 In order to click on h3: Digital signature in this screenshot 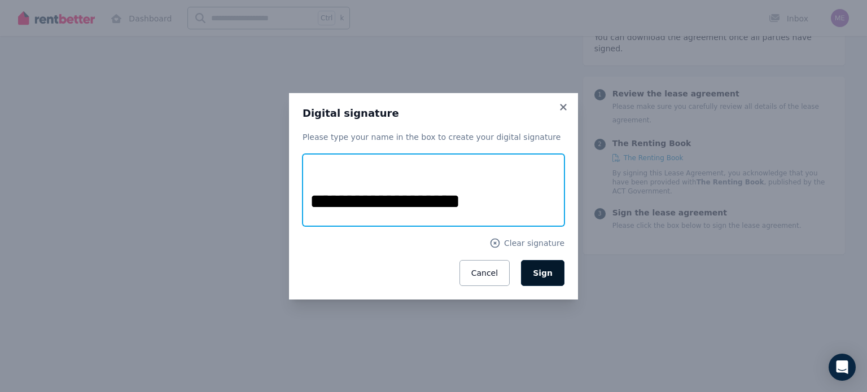, I will do `click(433, 113)`.